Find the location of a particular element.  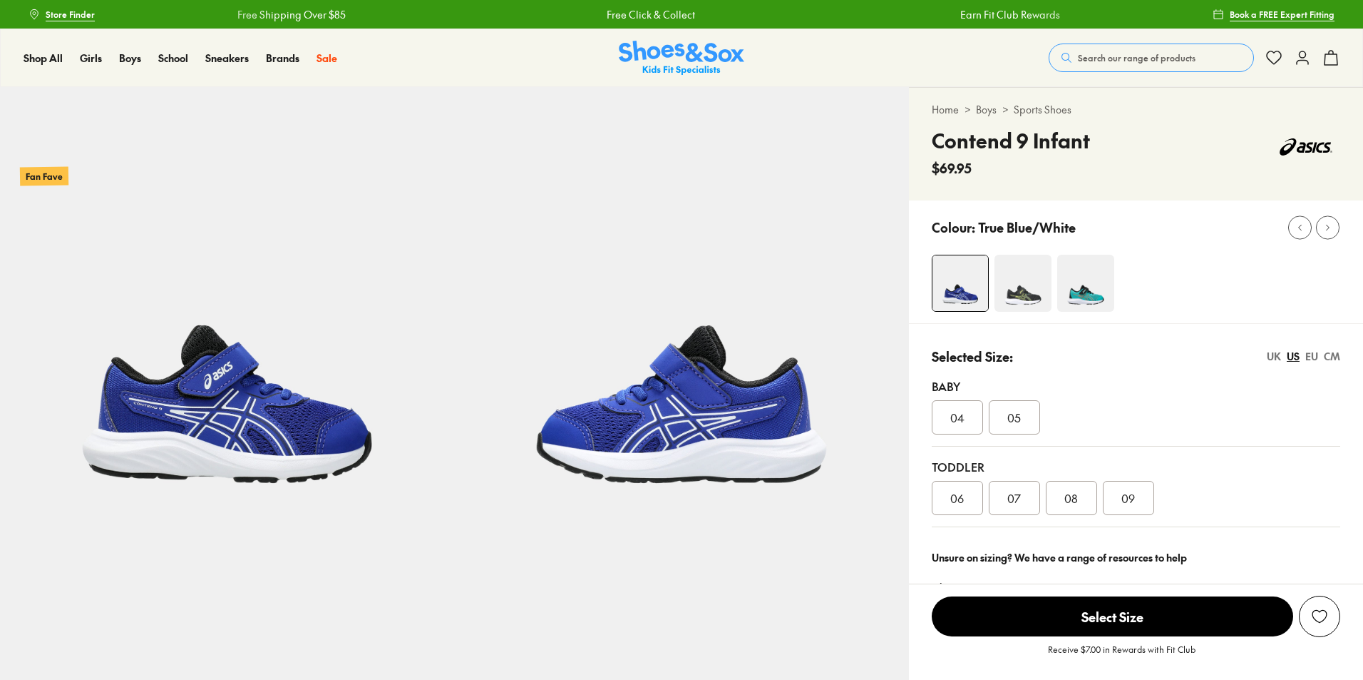

span: Girls is located at coordinates (91, 58).